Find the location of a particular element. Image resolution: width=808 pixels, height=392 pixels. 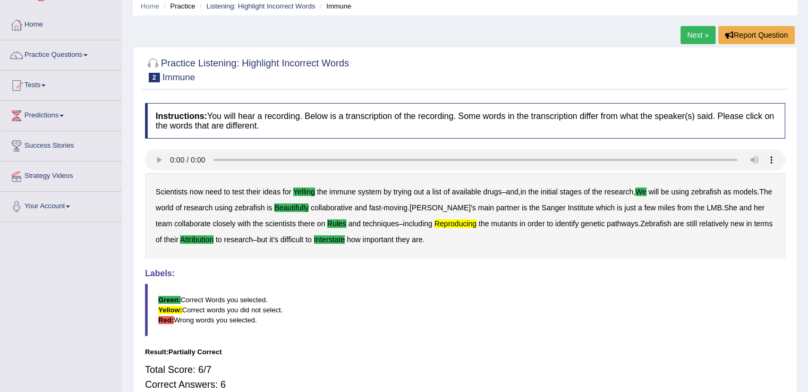

a: Success Stories is located at coordinates (61, 144).